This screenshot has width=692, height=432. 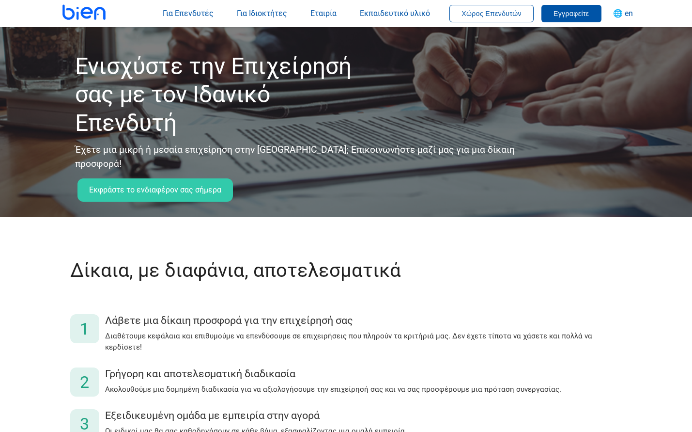 I want to click on span: Χώρος Επενδυτών, so click(x=492, y=14).